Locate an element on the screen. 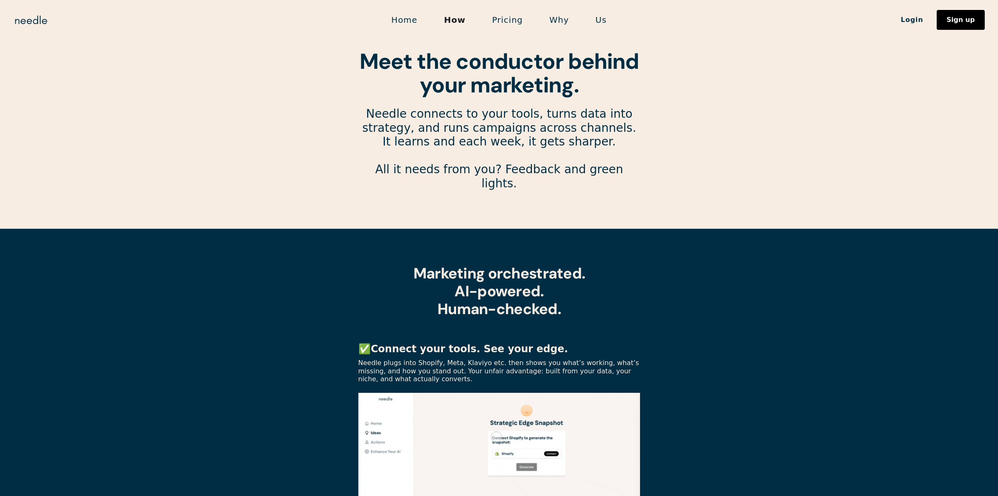  strong: Marketing orchestrated. AI-powered. Human-checked. is located at coordinates (499, 291).